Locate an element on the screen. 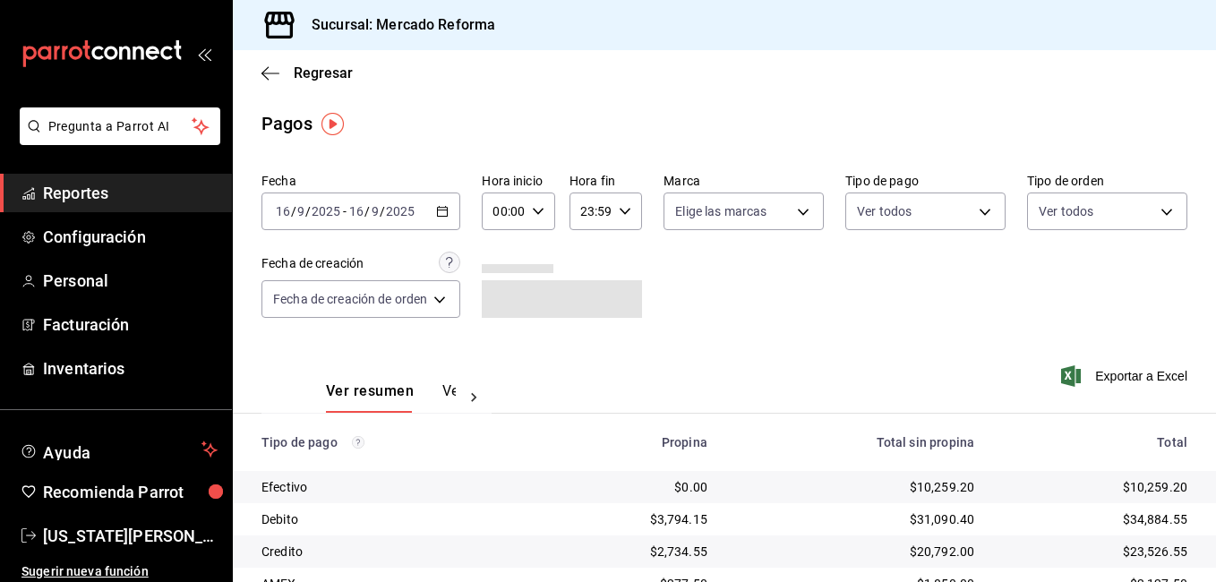 This screenshot has height=582, width=1216. div: $31,090.40 is located at coordinates (855, 519).